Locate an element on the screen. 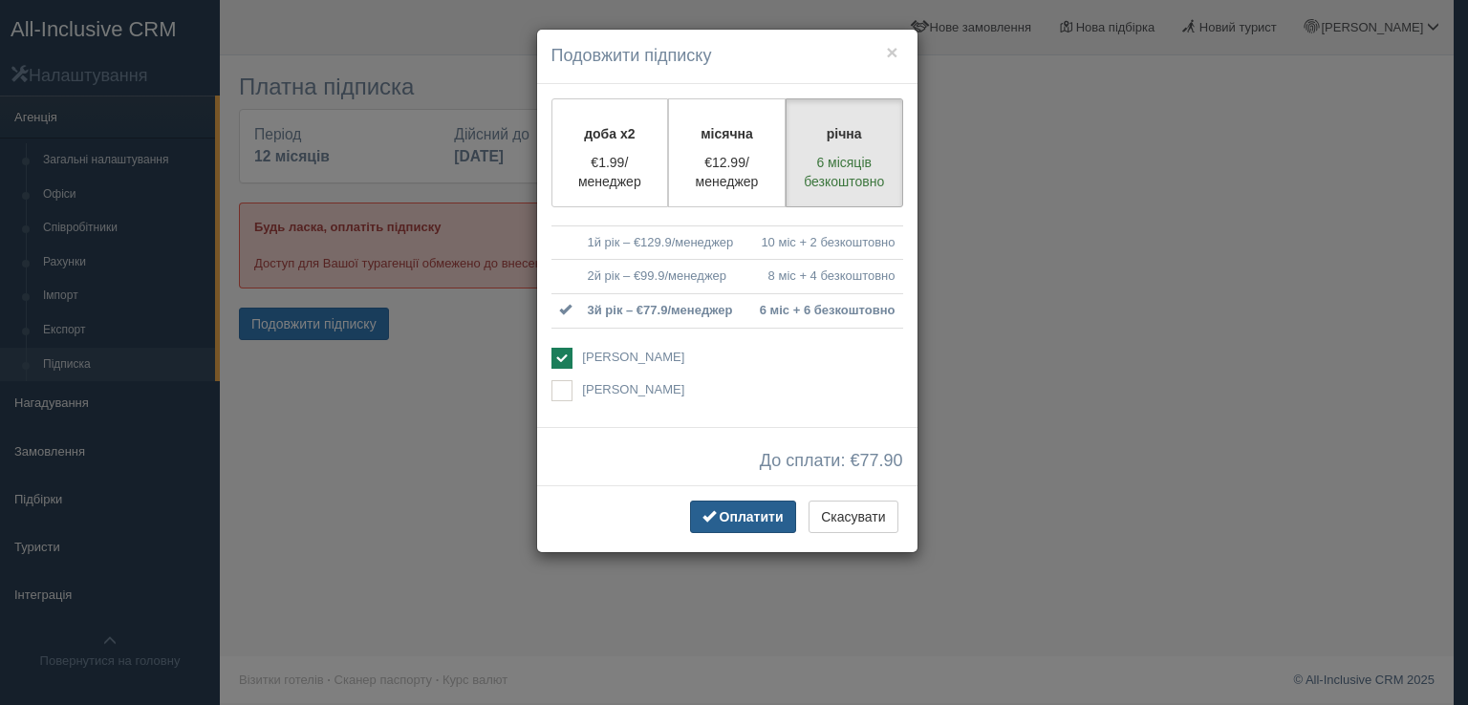  td: 3й рік – €77.9/менеджер is located at coordinates (663, 311).